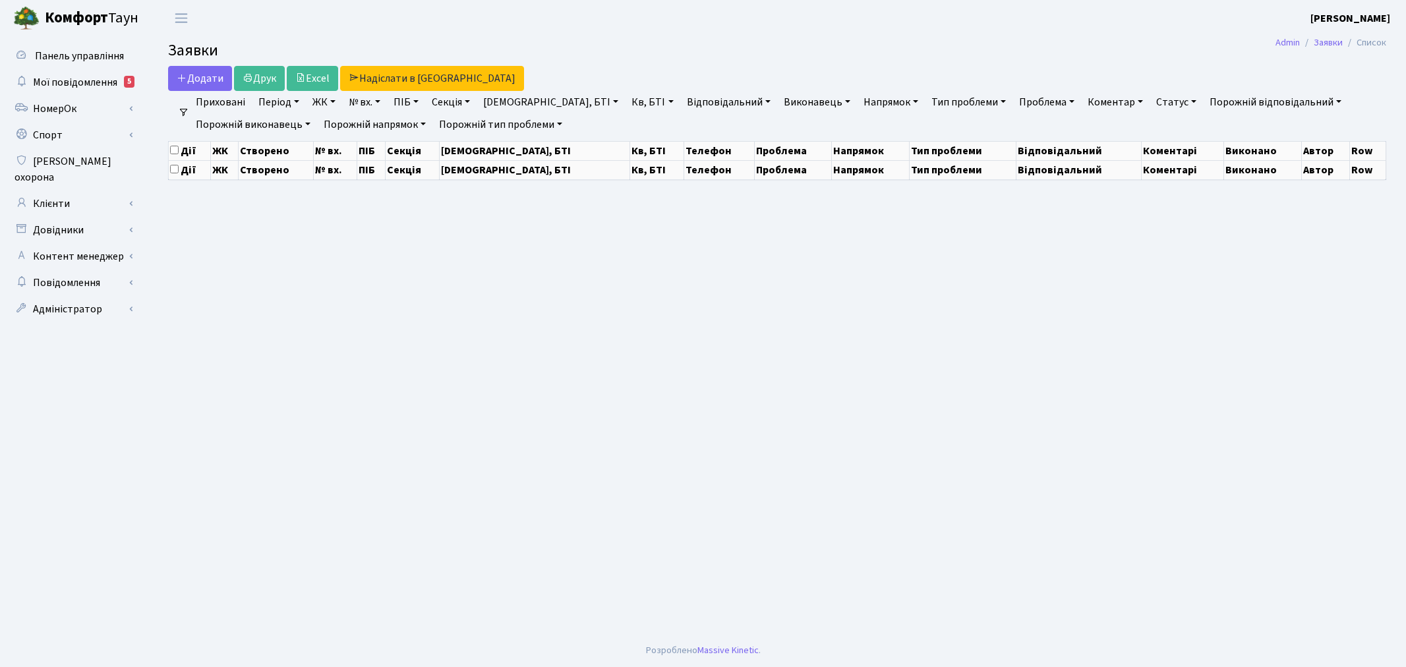 The height and width of the screenshot is (667, 1406). What do you see at coordinates (129, 82) in the screenshot?
I see `div: 5` at bounding box center [129, 82].